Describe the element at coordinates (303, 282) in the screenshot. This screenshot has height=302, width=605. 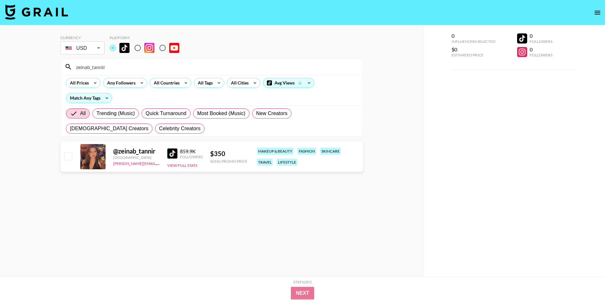
I see `div: Step 1 of 2` at that location.